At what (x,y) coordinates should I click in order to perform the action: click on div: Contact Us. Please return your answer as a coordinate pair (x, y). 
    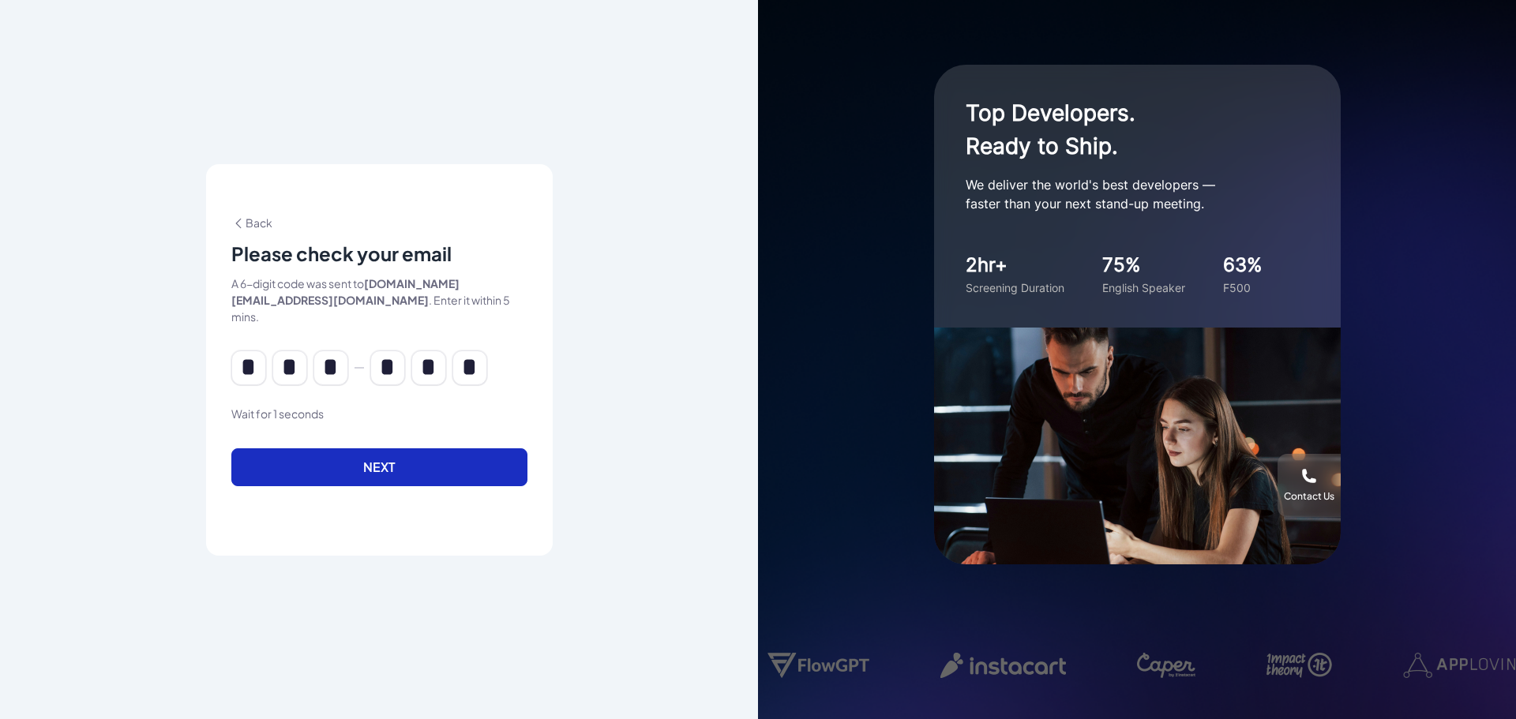
    Looking at the image, I should click on (1309, 497).